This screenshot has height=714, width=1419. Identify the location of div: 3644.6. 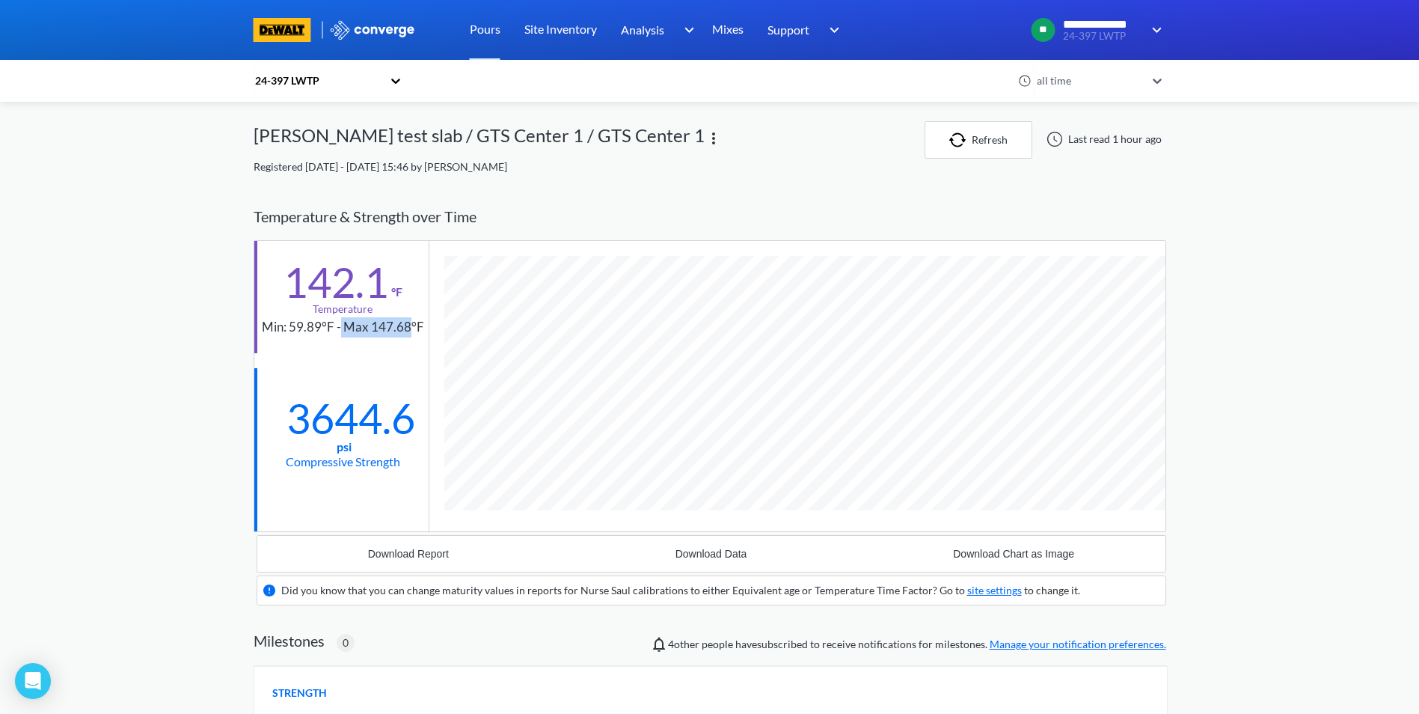
(343, 418).